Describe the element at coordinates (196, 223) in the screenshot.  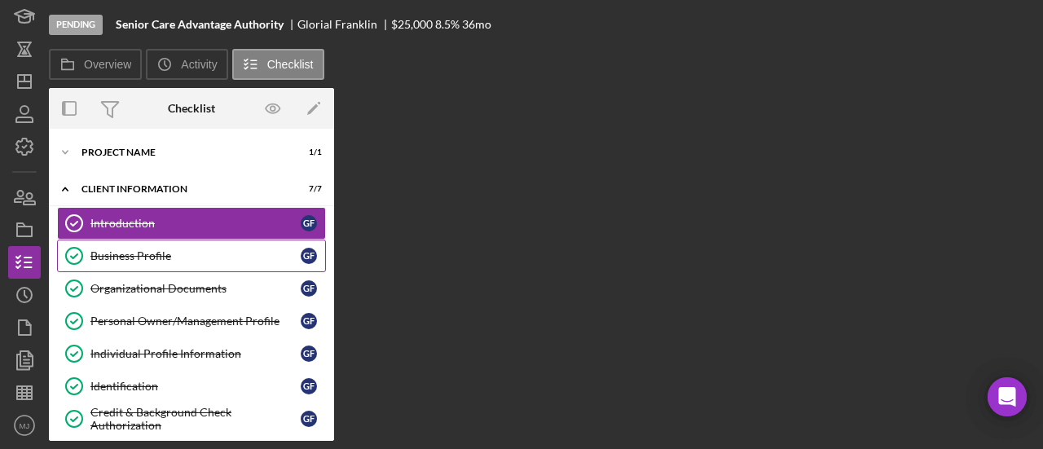
I see `div: Introduction` at that location.